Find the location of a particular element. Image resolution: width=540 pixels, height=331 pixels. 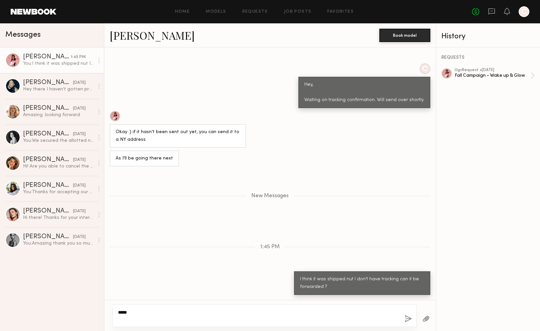

span: Messages is located at coordinates (23, 35).